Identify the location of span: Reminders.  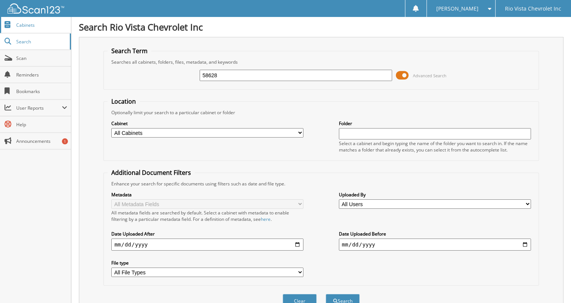
(41, 75).